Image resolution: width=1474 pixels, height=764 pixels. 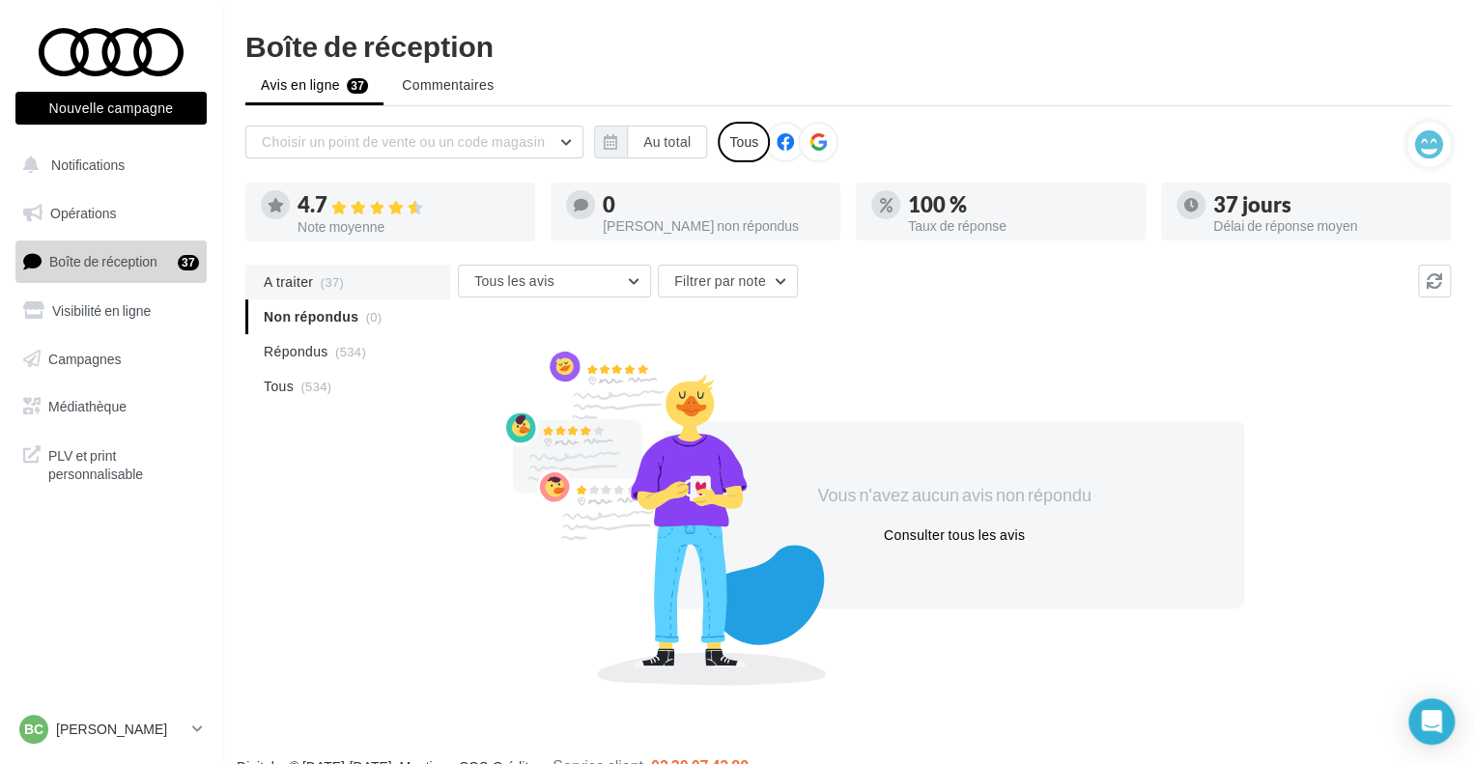 What do you see at coordinates (88, 164) in the screenshot?
I see `span: Notifications` at bounding box center [88, 164].